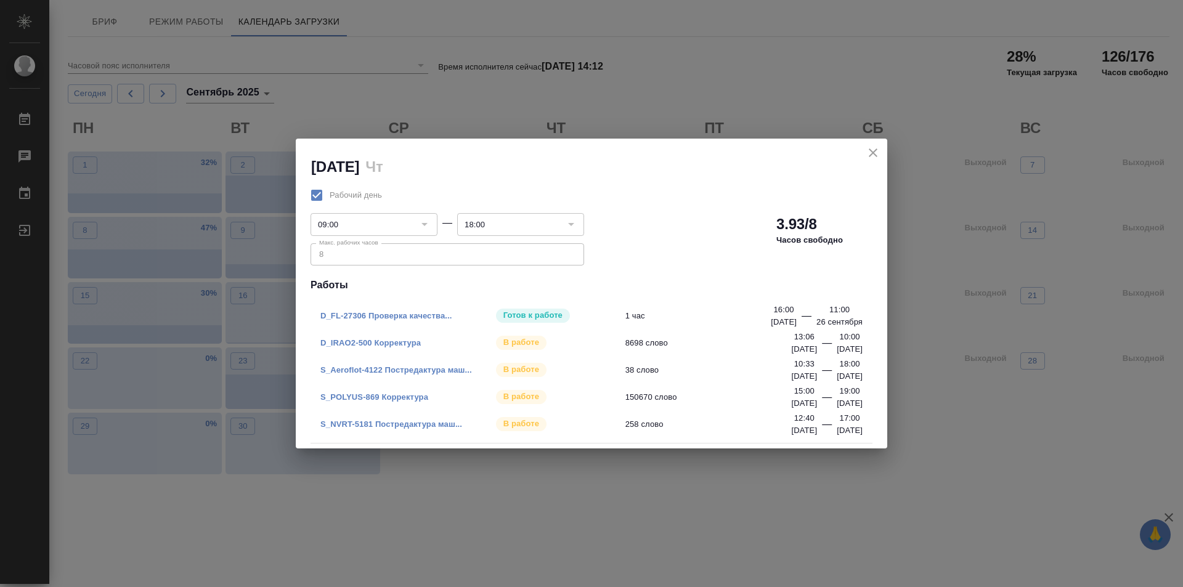 The height and width of the screenshot is (587, 1183). What do you see at coordinates (591, 285) in the screenshot?
I see `h4: Работы` at bounding box center [591, 285].